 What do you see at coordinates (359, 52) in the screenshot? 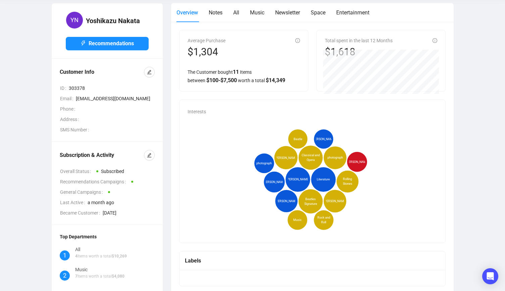
I see `div: $1,618` at bounding box center [359, 52].